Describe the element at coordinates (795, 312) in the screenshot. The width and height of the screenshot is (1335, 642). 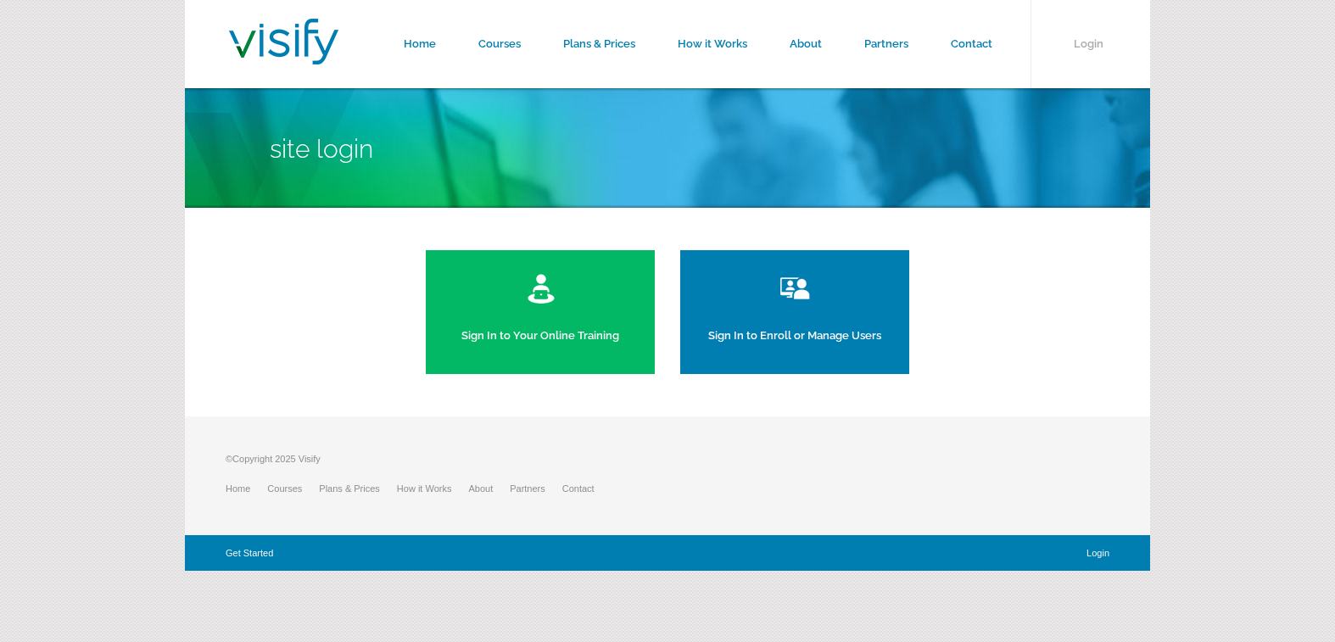
I see `a: Sign In to Enroll or Manage Users` at that location.